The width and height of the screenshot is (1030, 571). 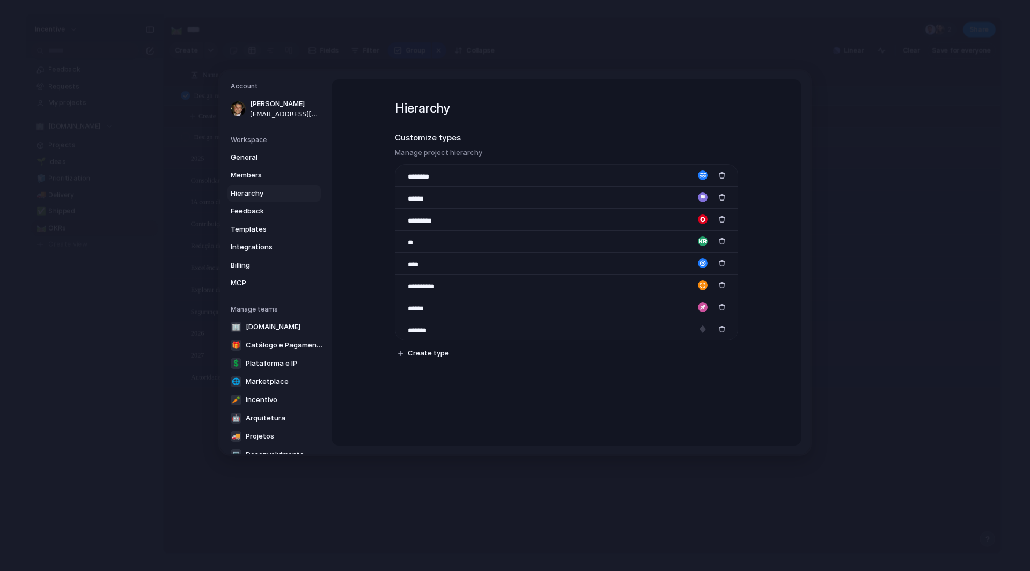 What do you see at coordinates (428, 354) in the screenshot?
I see `span: Create type` at bounding box center [428, 354].